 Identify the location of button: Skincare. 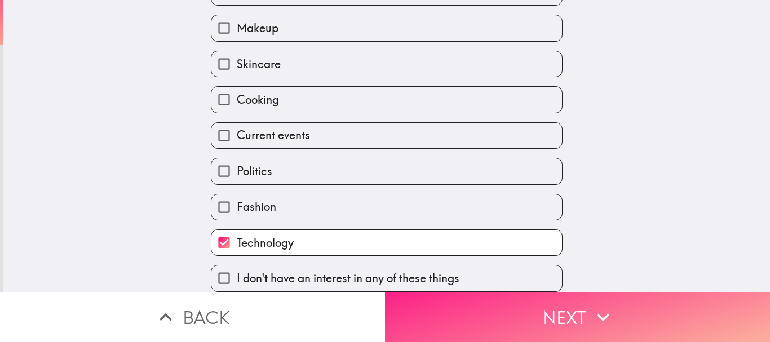
(387, 64).